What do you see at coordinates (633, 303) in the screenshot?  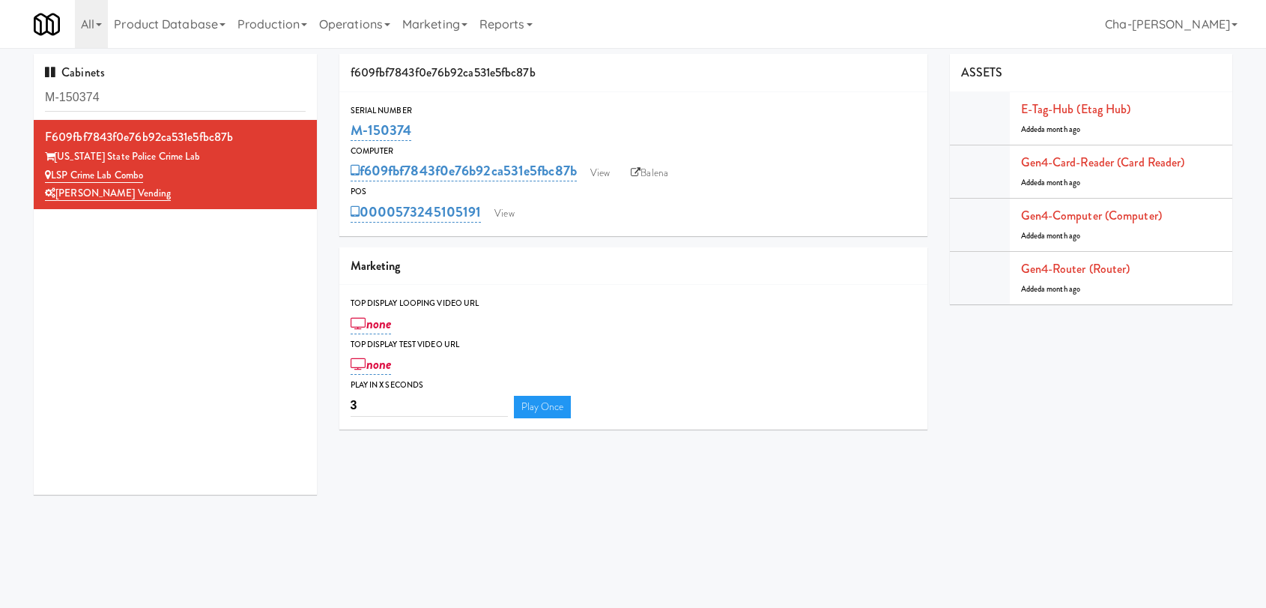 I see `div: Top Display Looping Video Url` at bounding box center [633, 303].